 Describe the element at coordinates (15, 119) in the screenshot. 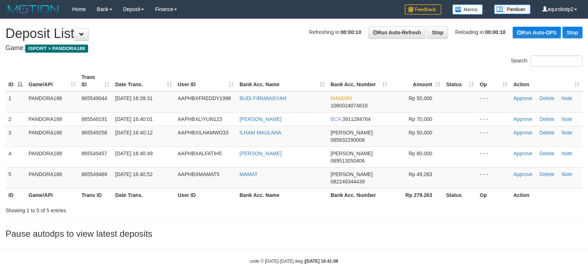

I see `td: 2` at that location.